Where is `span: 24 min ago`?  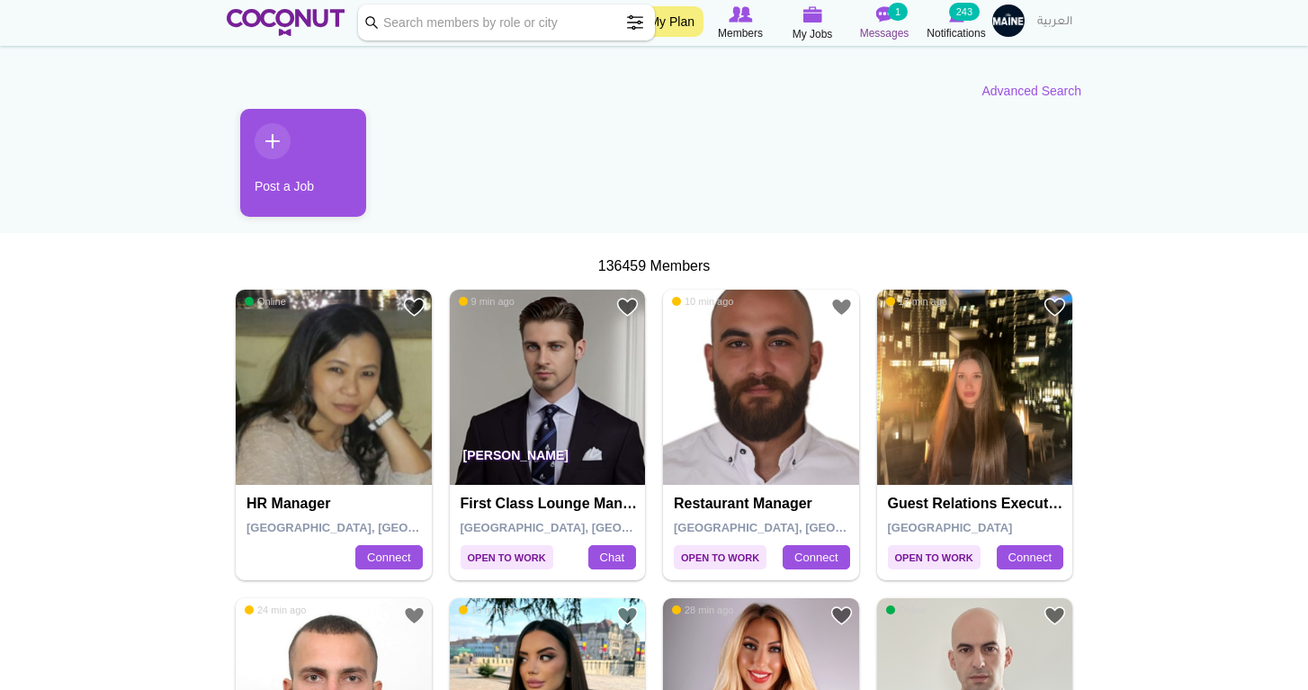
span: 24 min ago is located at coordinates (275, 610).